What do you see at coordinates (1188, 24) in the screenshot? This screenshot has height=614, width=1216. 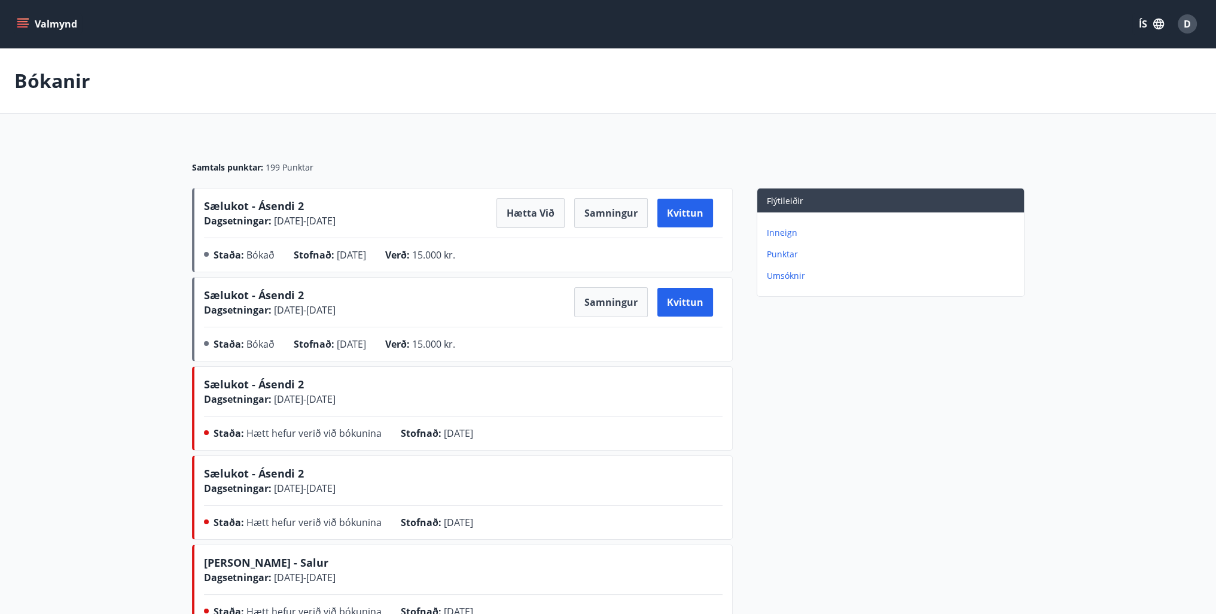 I see `span: D` at bounding box center [1188, 24].